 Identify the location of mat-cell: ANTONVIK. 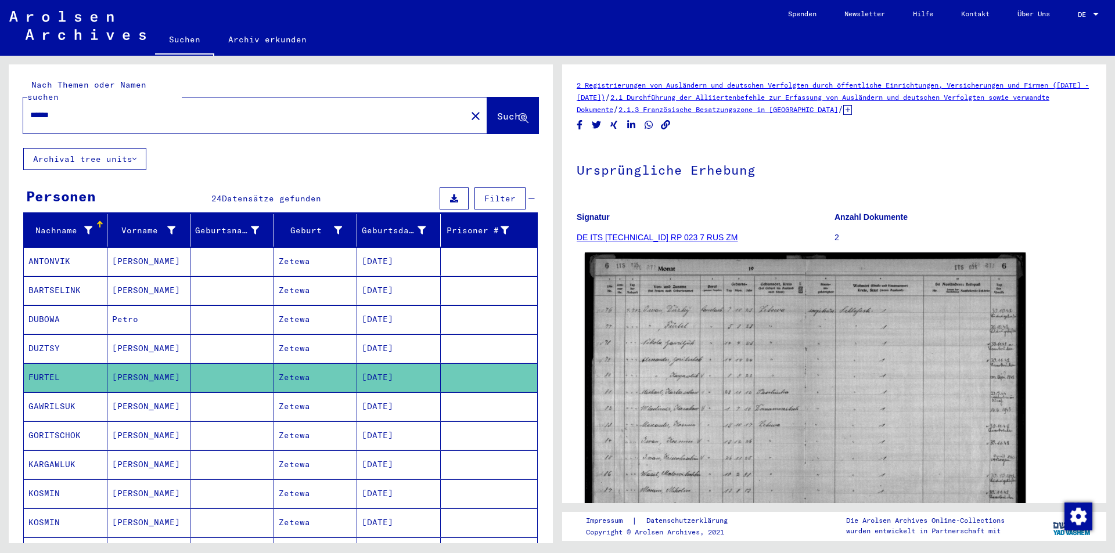
(66, 261).